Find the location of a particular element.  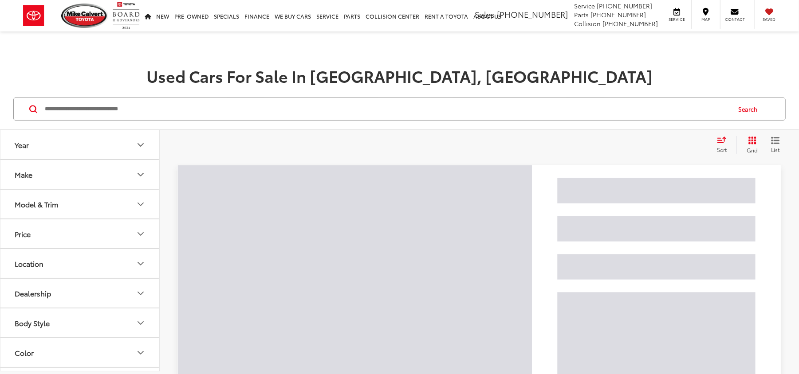

input: Search by Make, Model, or Keyword is located at coordinates (387, 109).